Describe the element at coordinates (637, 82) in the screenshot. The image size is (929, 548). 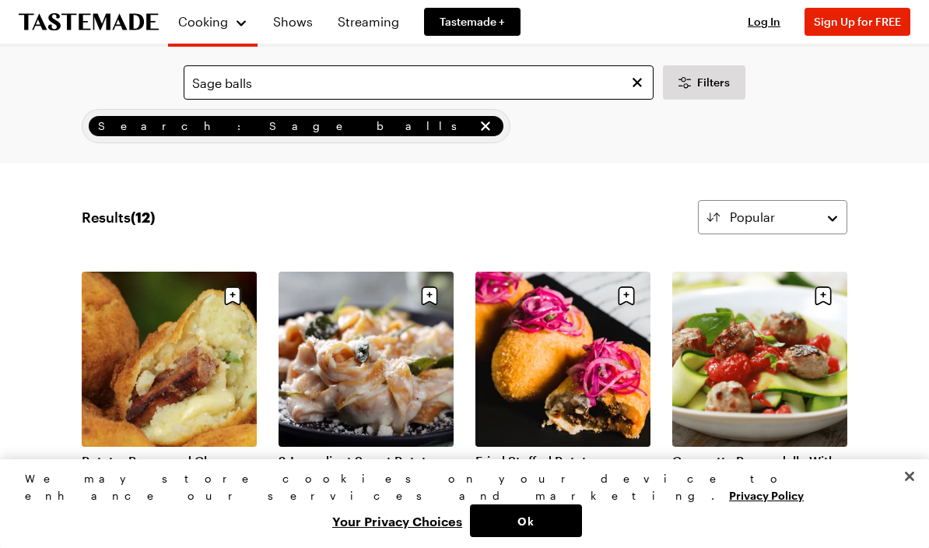
I see `button: Clear search` at that location.